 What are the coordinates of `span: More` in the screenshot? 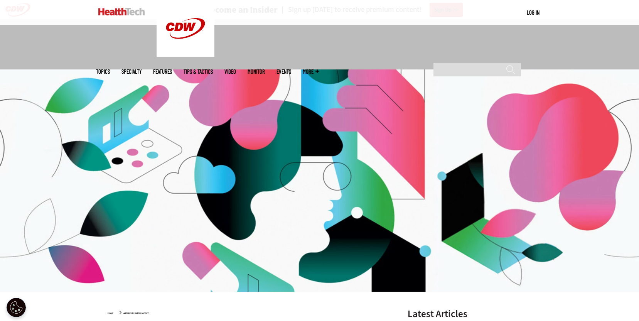 It's located at (311, 71).